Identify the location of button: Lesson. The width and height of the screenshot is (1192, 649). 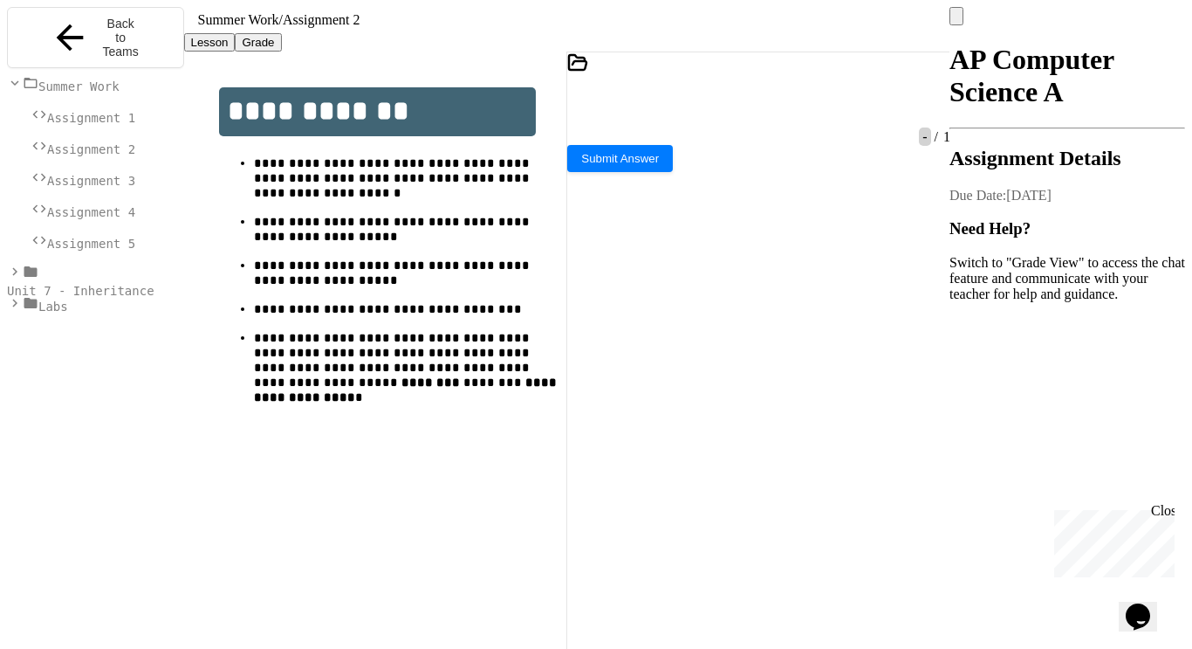
(209, 42).